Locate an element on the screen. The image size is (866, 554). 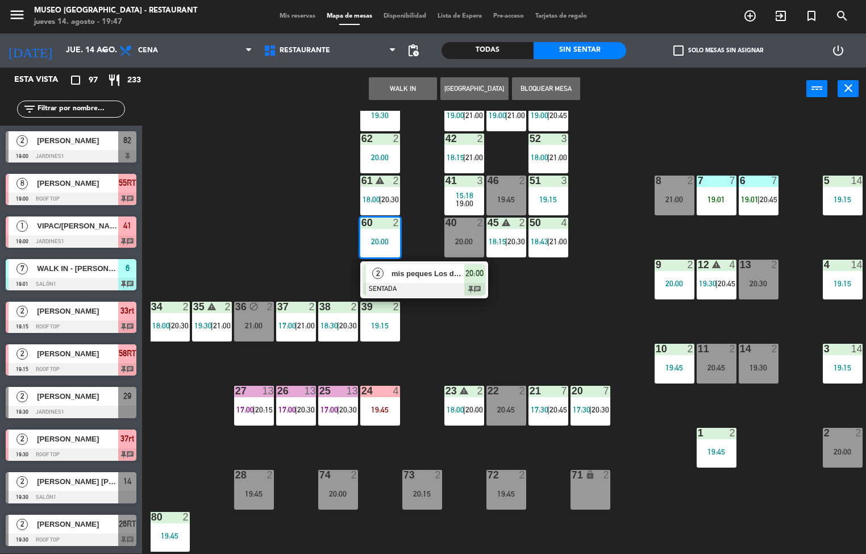
div: 61 is located at coordinates (361, 181).